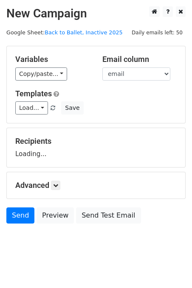 Image resolution: width=192 pixels, height=288 pixels. Describe the element at coordinates (34, 93) in the screenshot. I see `a: Templates` at that location.